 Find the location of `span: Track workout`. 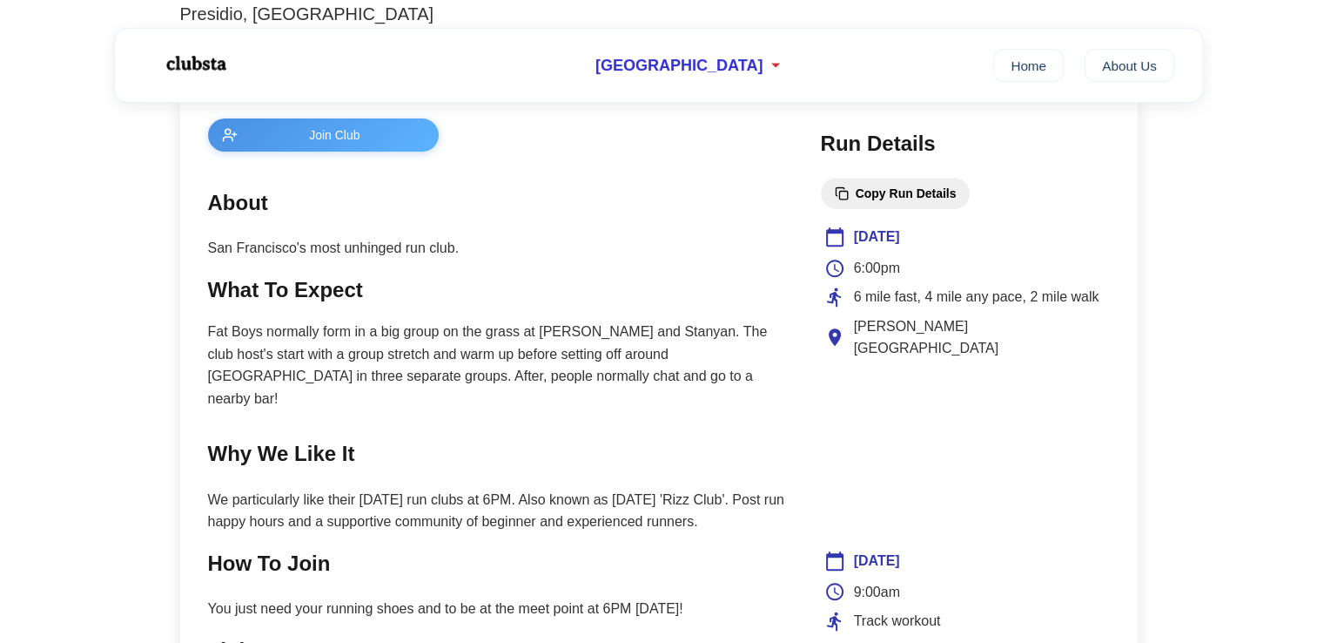

span: Track workout is located at coordinates (898, 621).